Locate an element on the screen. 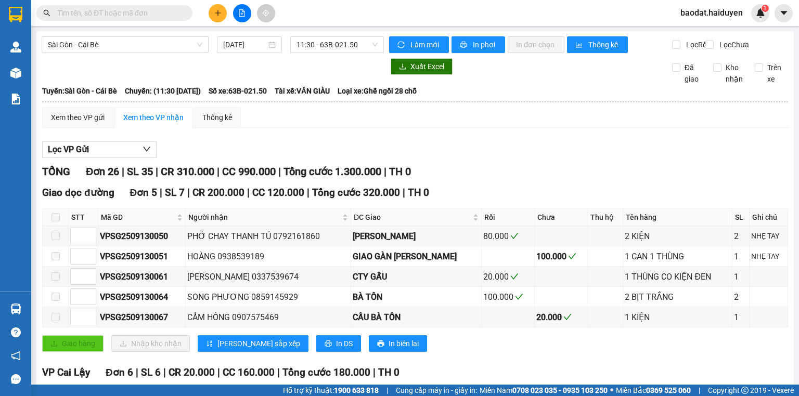 This screenshot has width=799, height=396. span: notification is located at coordinates (16, 356).